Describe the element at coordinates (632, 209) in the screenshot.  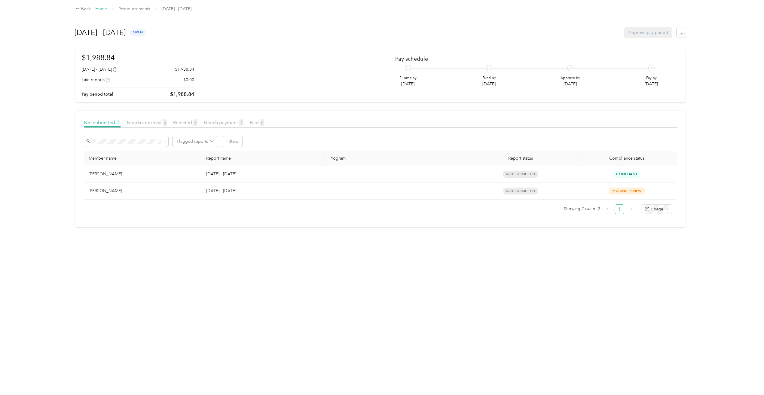
I see `li: Next Page` at that location.